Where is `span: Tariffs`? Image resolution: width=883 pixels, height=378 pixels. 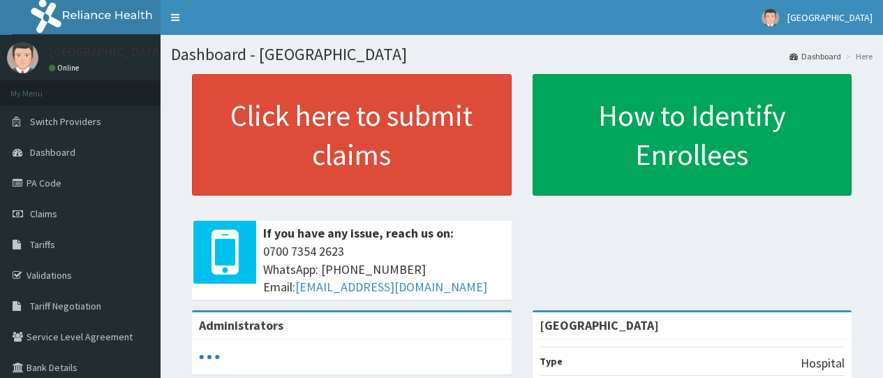
span: Tariffs is located at coordinates (43, 244).